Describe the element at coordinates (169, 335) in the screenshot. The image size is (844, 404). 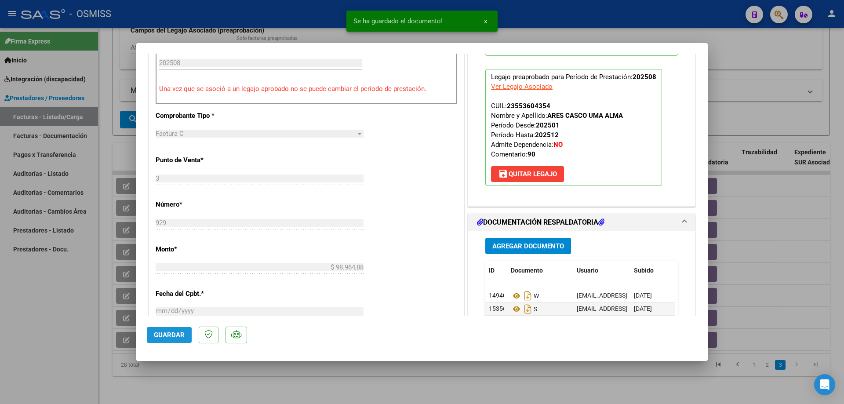
I see `button: Guardar` at that location.